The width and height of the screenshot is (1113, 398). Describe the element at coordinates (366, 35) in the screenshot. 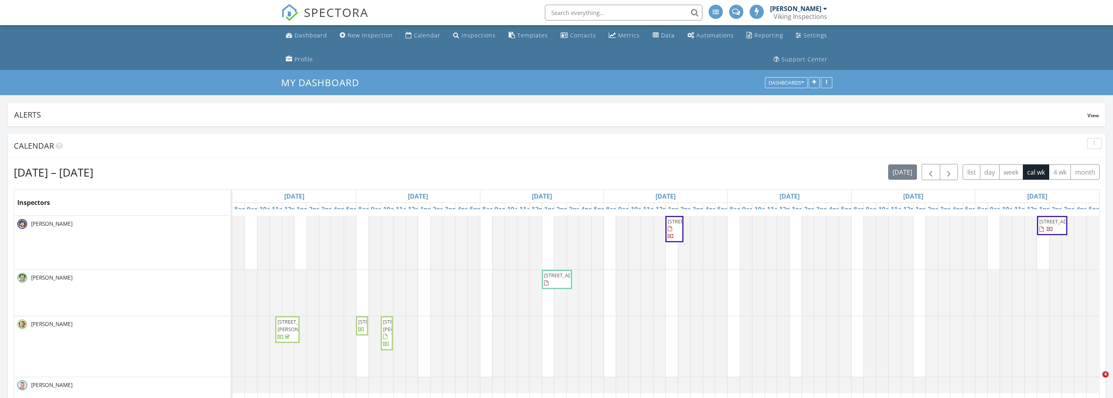

I see `a: New Inspection` at that location.